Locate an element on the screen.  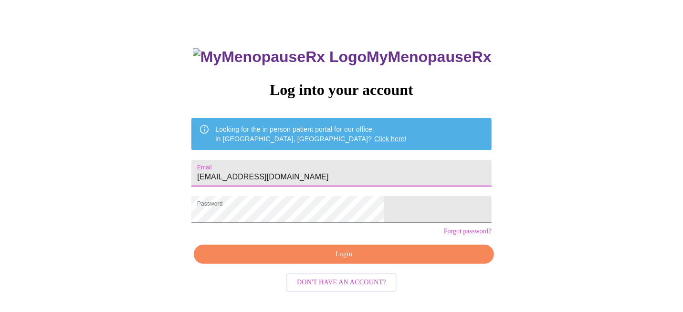
img: MyMenopauseRx Logo is located at coordinates (280, 57).